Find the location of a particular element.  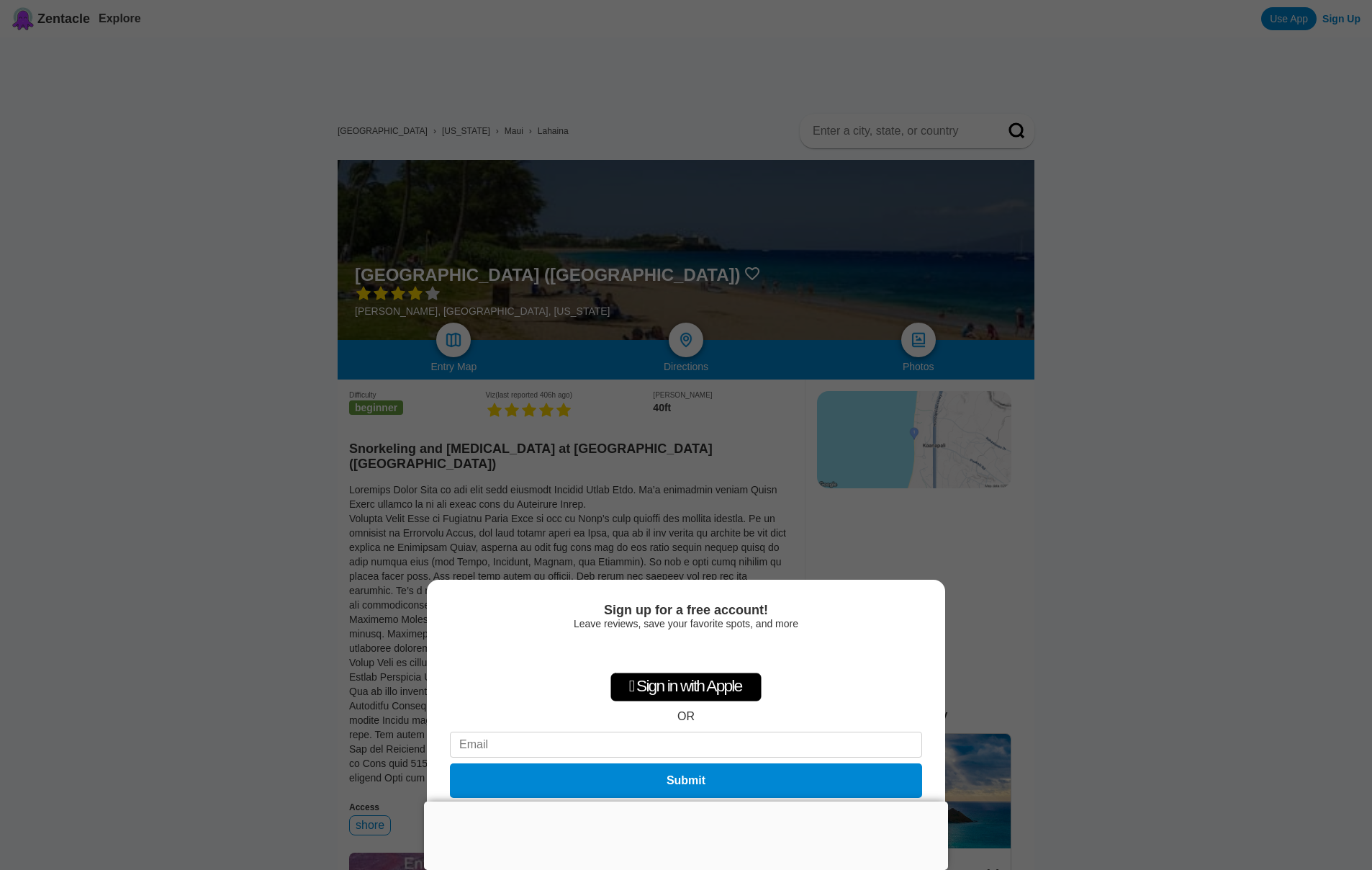

button: Submit is located at coordinates (686, 780).